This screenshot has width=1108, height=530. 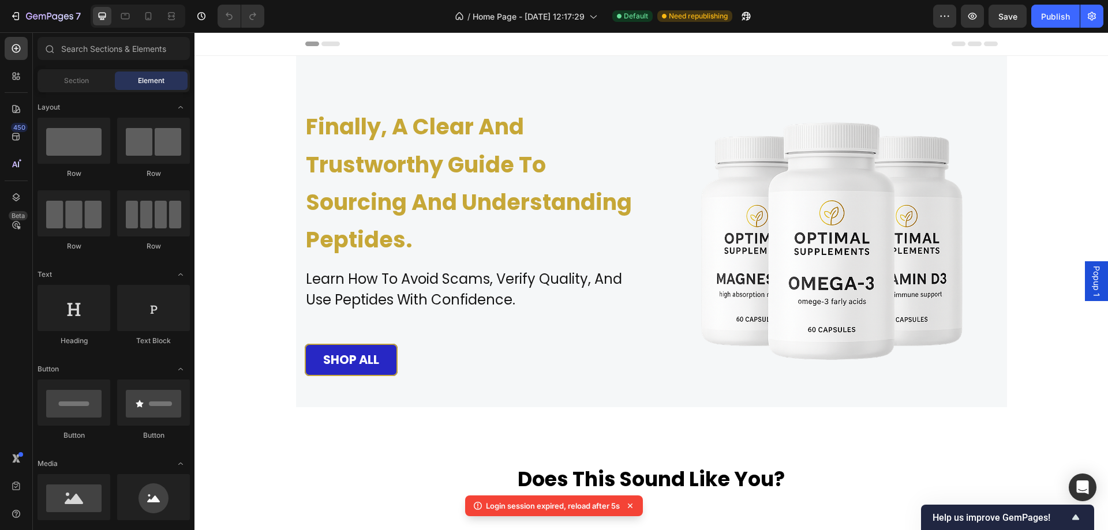 What do you see at coordinates (1056, 16) in the screenshot?
I see `button: Publish` at bounding box center [1056, 16].